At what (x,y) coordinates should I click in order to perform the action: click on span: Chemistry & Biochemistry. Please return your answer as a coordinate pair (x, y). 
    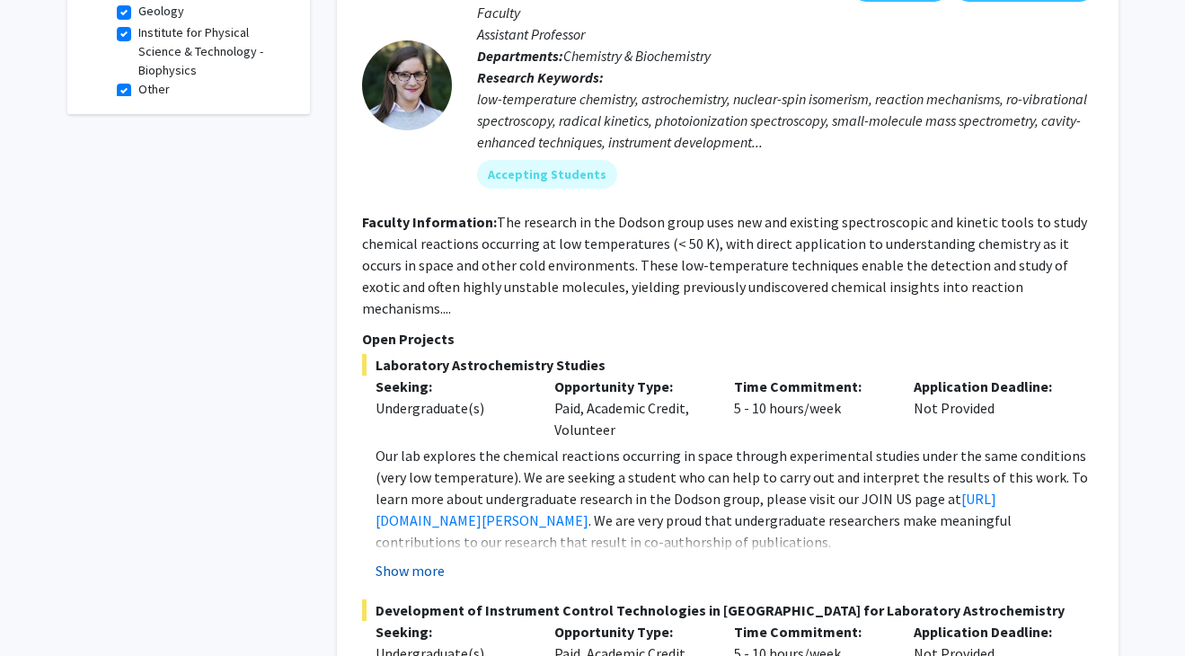
    Looking at the image, I should click on (637, 56).